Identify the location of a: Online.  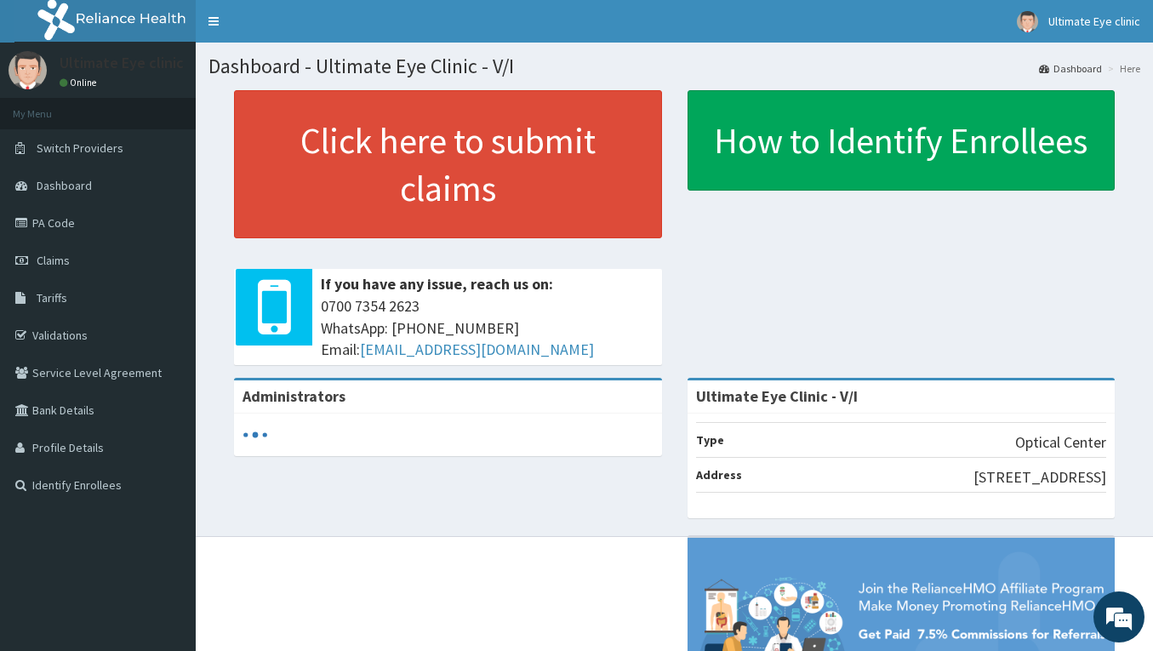
(80, 83).